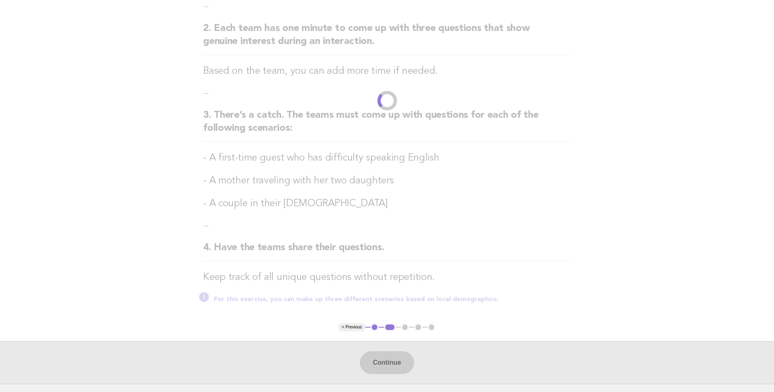 The height and width of the screenshot is (392, 774). What do you see at coordinates (387, 251) in the screenshot?
I see `h2: 4. Have the teams share their questions.` at bounding box center [387, 251].